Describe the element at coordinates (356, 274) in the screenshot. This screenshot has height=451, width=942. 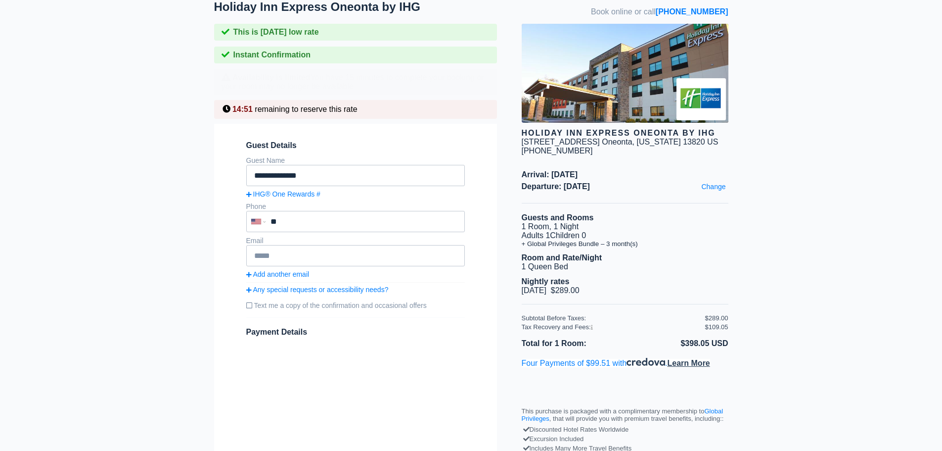
I see `a: Add another email` at that location.